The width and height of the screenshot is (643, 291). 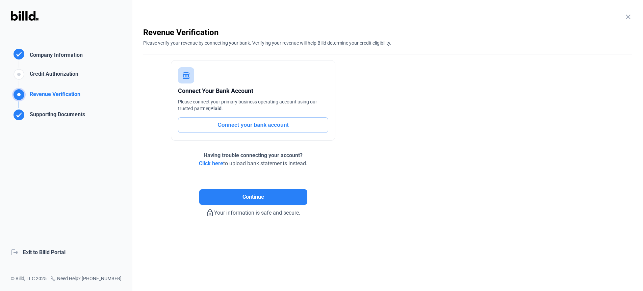 I want to click on button: Connect your bank account, so click(x=253, y=125).